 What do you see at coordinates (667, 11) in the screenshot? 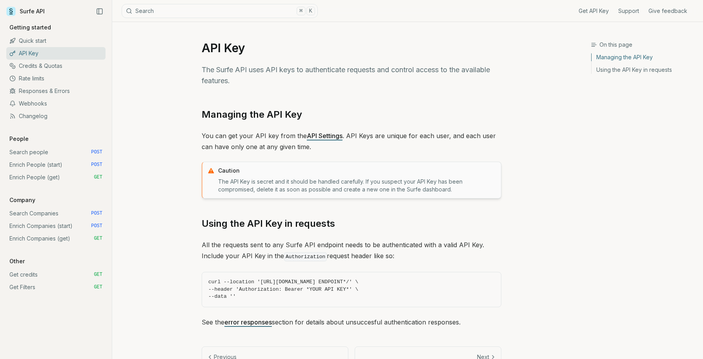
I see `a: Give feedback` at bounding box center [667, 11].